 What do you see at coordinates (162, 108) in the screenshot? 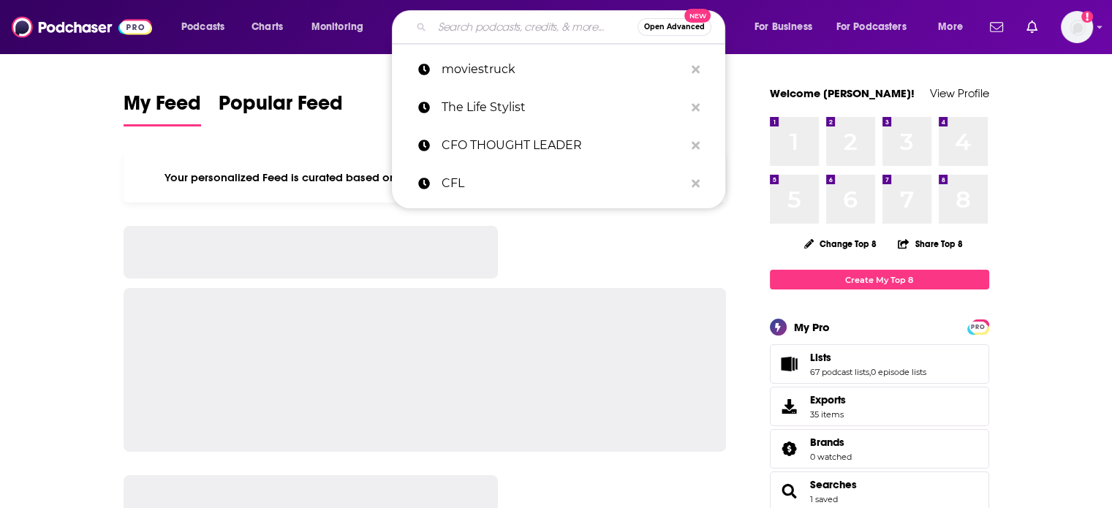
I see `a: My Feed` at bounding box center [162, 108].